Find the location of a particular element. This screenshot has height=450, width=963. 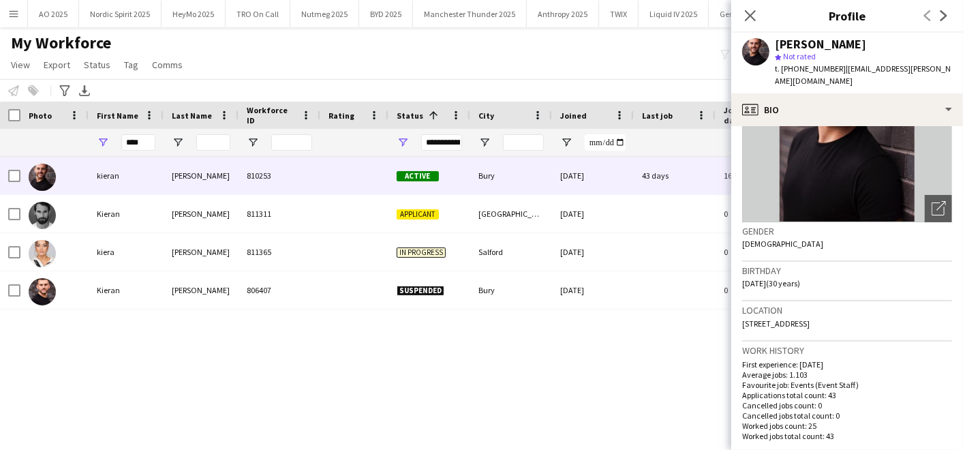

button: Nutmeg 2025 is located at coordinates (324, 14).